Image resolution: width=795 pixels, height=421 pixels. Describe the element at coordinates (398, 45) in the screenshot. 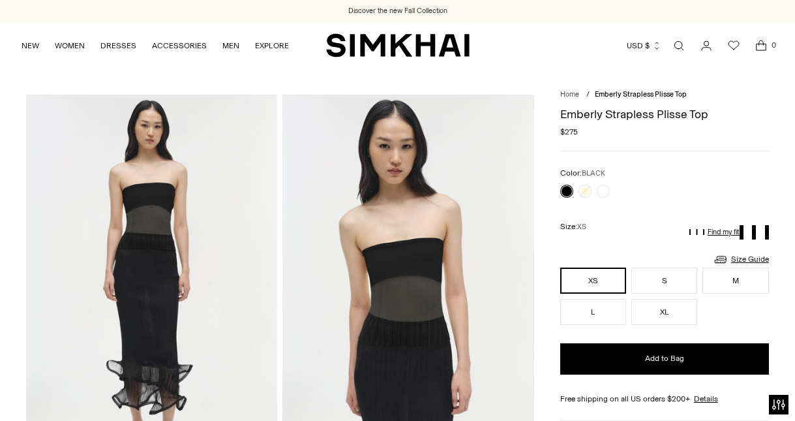

I see `a: SIMKHAI` at that location.